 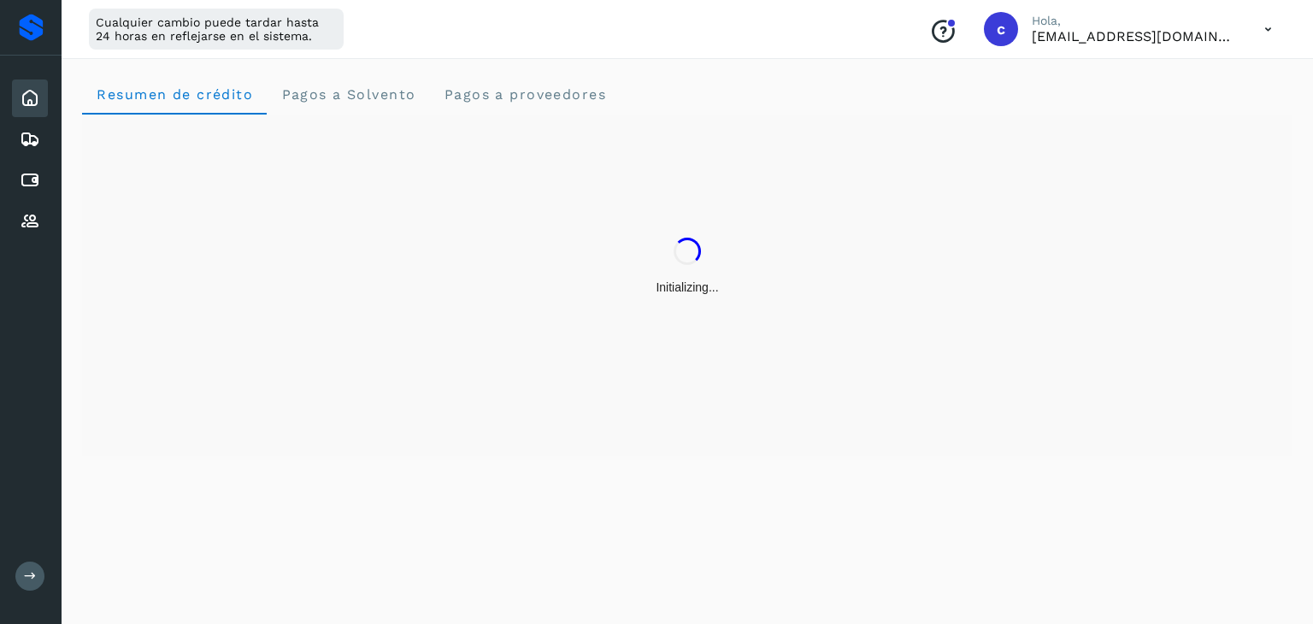 I want to click on p: Hola,, so click(x=1134, y=21).